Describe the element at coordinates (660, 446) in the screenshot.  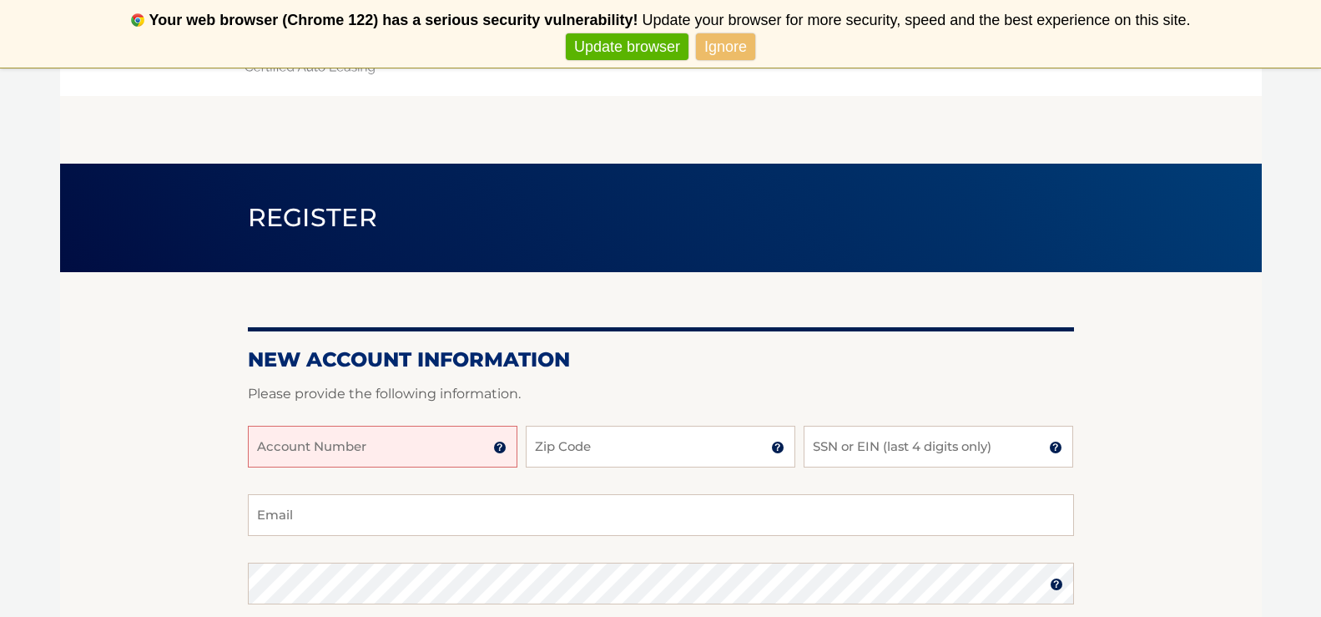
I see `input: Zip Code` at that location.